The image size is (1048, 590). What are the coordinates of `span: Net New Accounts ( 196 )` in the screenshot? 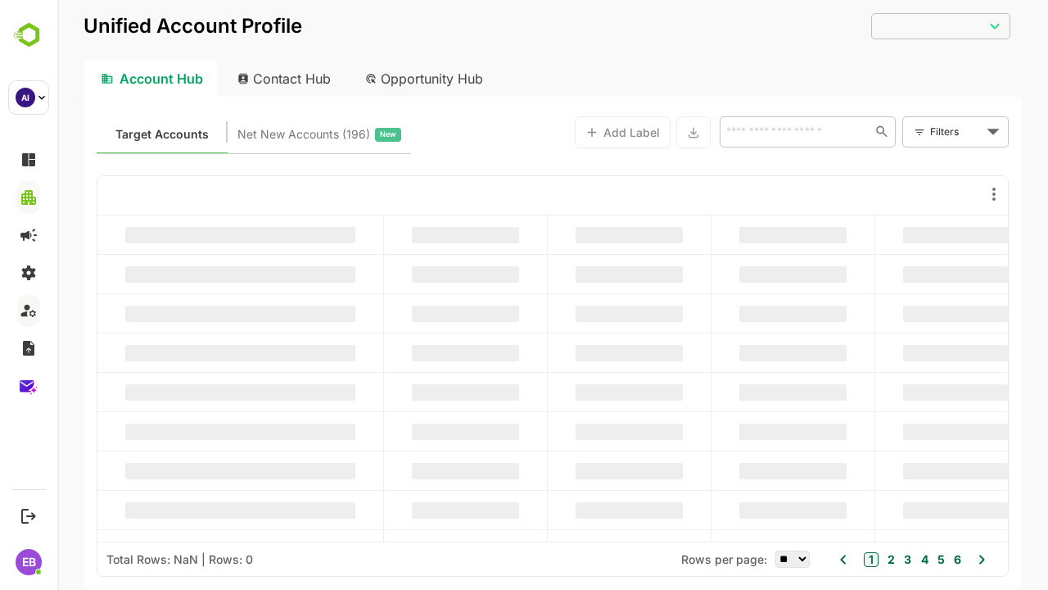 It's located at (246, 134).